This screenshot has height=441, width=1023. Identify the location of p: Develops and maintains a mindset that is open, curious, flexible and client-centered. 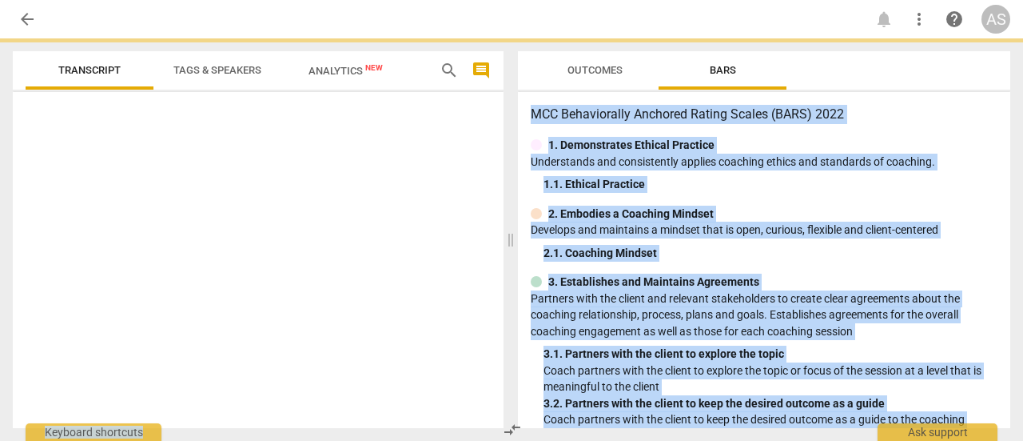
(764, 229).